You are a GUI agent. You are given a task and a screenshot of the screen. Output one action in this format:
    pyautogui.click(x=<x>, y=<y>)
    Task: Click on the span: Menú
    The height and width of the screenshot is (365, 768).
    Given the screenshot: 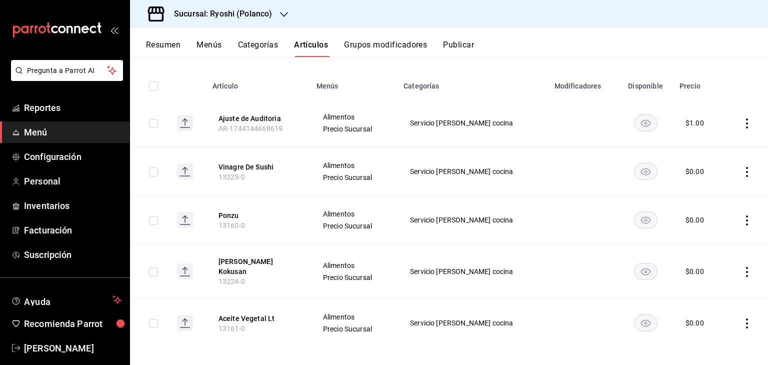 What is the action you would take?
    pyautogui.click(x=72, y=132)
    